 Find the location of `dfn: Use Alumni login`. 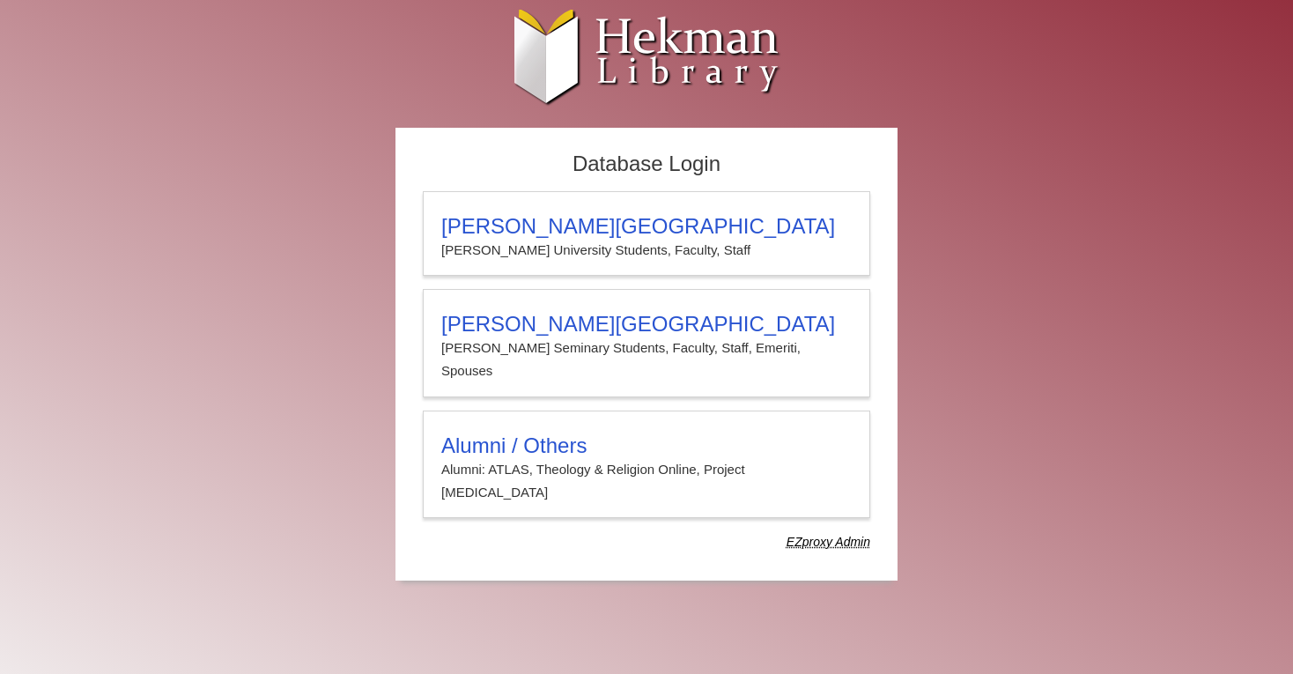

dfn: Use Alumni login is located at coordinates (828, 542).